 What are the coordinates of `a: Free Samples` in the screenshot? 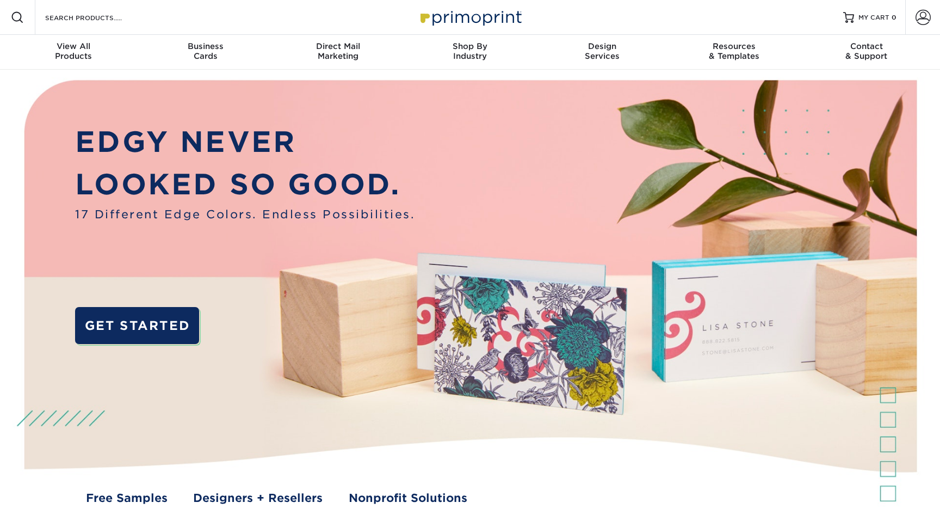 It's located at (127, 497).